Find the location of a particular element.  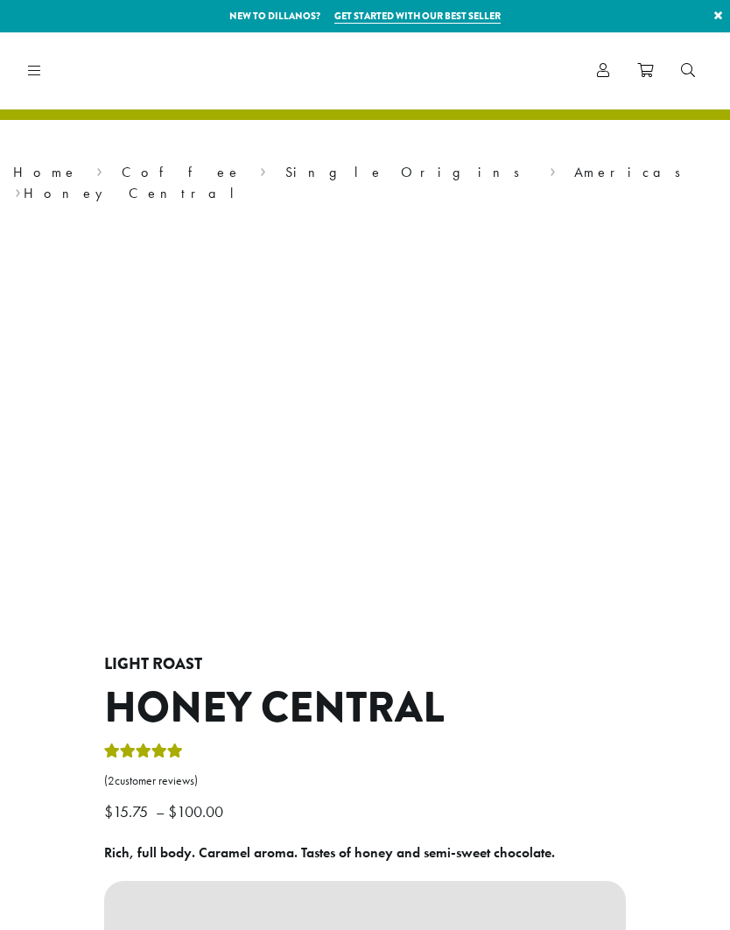

div: Rated 5.00 out of 5 is located at coordinates (144, 754).